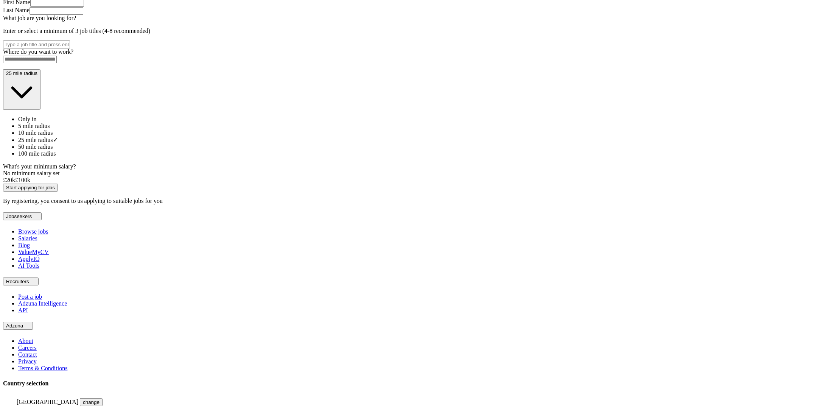 The height and width of the screenshot is (410, 826). Describe the element at coordinates (9, 399) in the screenshot. I see `img: UK flag` at that location.